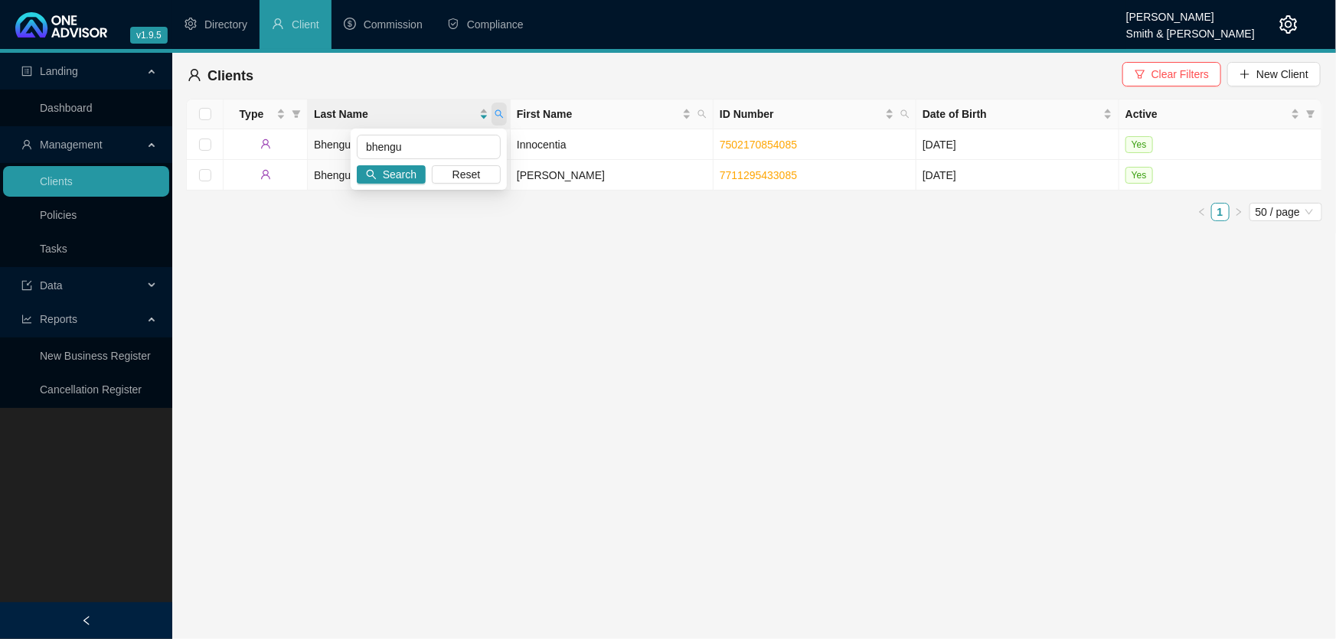  What do you see at coordinates (1172, 74) in the screenshot?
I see `button: Clear Filters` at bounding box center [1172, 74].